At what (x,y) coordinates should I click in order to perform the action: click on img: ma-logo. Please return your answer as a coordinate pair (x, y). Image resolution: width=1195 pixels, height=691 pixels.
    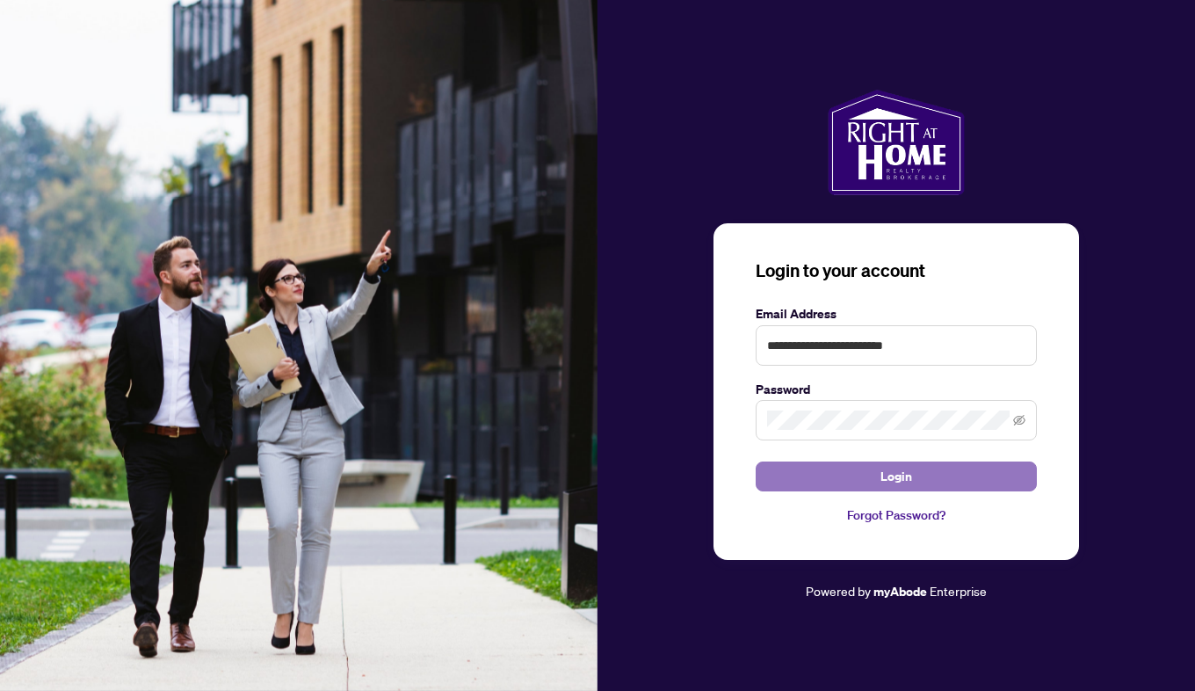
    Looking at the image, I should click on (895, 142).